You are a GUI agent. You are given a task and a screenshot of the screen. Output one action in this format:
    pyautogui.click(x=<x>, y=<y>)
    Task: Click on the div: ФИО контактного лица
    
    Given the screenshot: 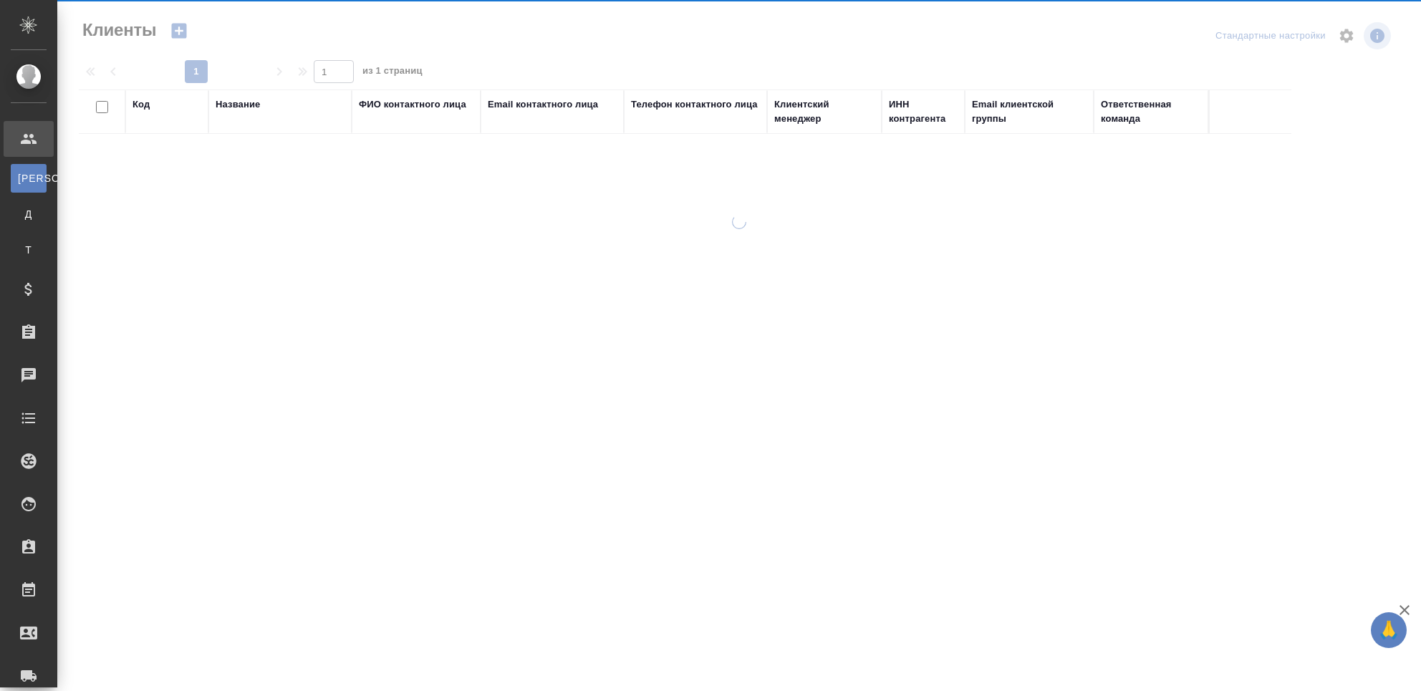 What is the action you would take?
    pyautogui.click(x=413, y=105)
    